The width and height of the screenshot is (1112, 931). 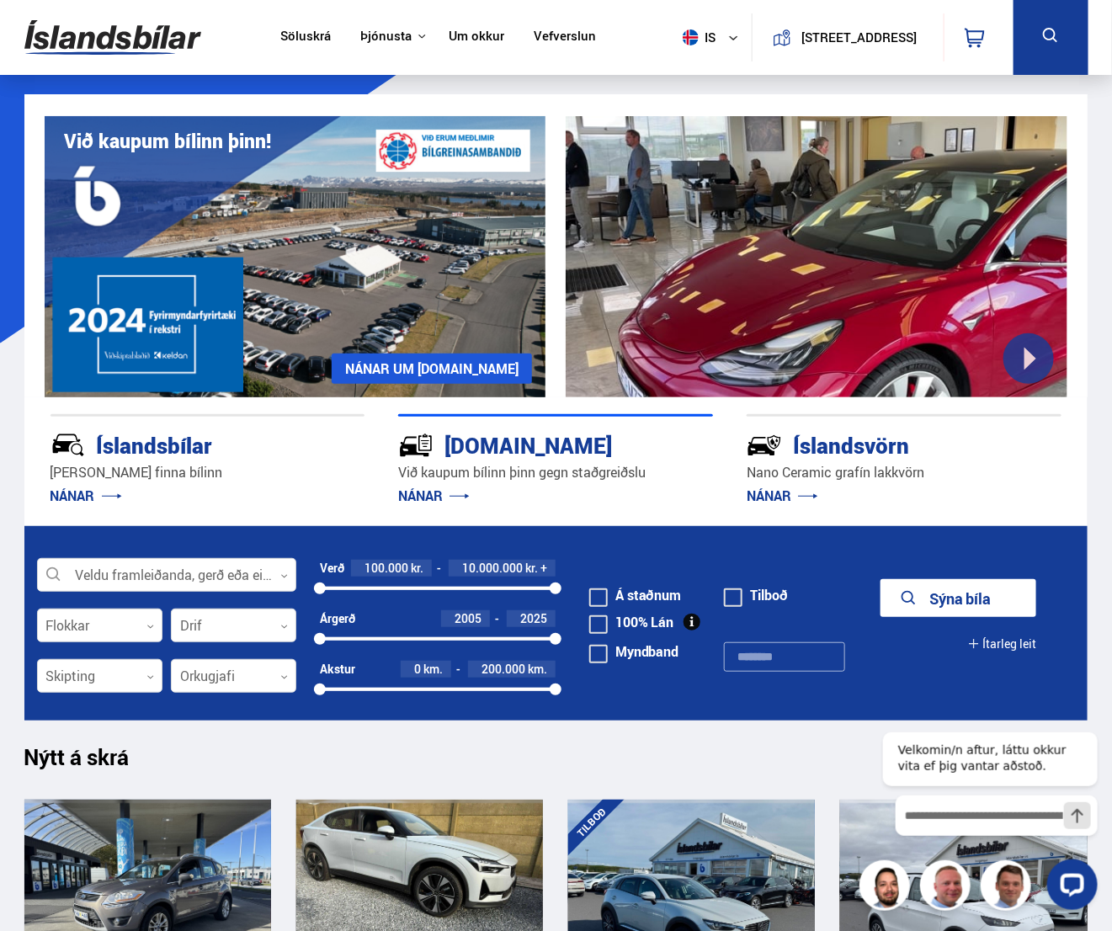 What do you see at coordinates (533, 618) in the screenshot?
I see `span: 2025` at bounding box center [533, 618].